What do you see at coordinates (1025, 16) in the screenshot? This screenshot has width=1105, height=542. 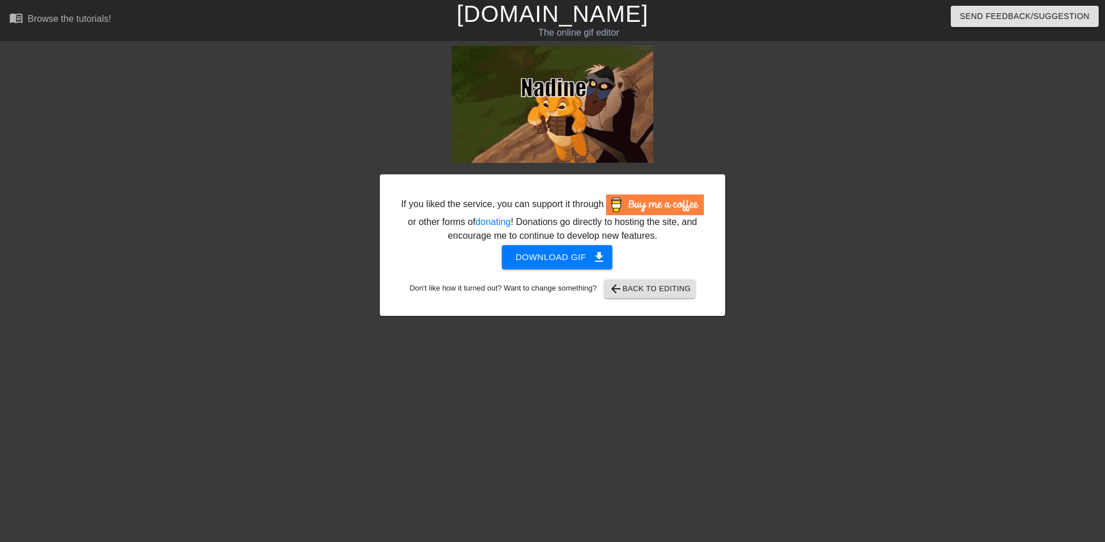 I see `button: Send Feedback/Suggestion` at bounding box center [1025, 16].